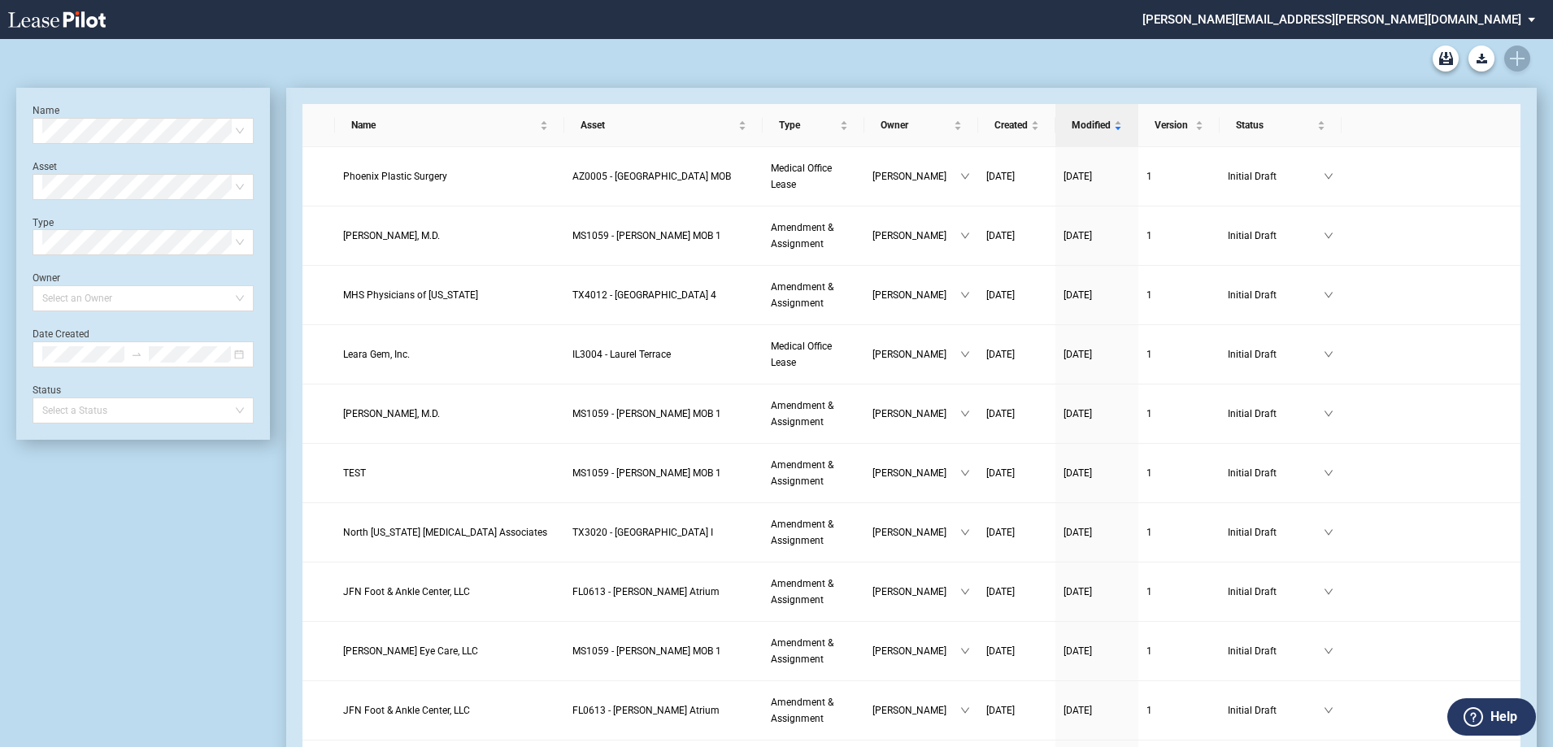  I want to click on th: Modified, so click(1097, 125).